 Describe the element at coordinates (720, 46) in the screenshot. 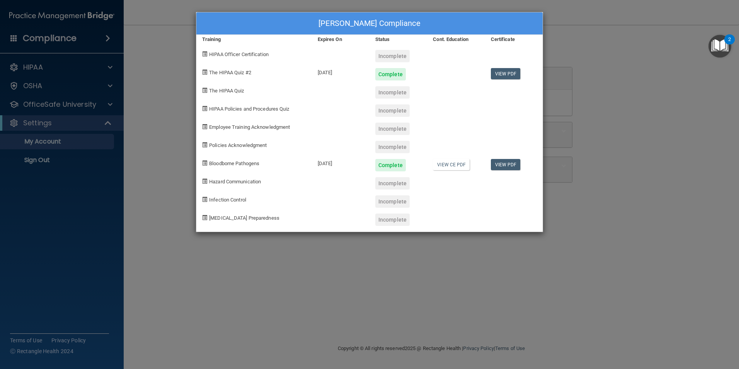

I see `button: Open Resource Center, 2 new notifications` at that location.